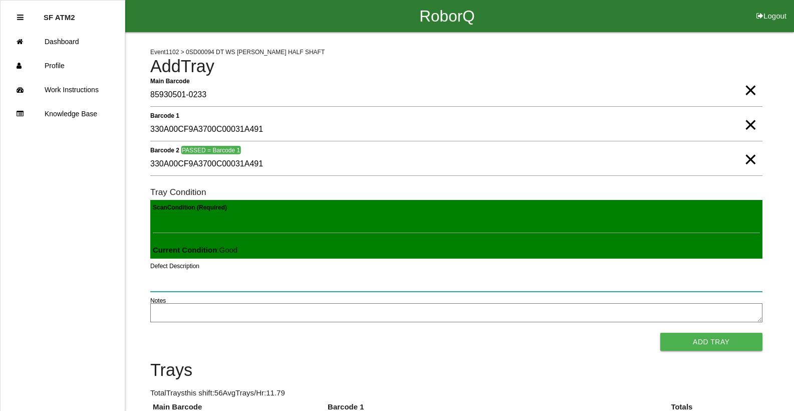 Image resolution: width=794 pixels, height=411 pixels. I want to click on p: Total Trays this shift: 56 Avg Trays /Hr: 11.79, so click(456, 393).